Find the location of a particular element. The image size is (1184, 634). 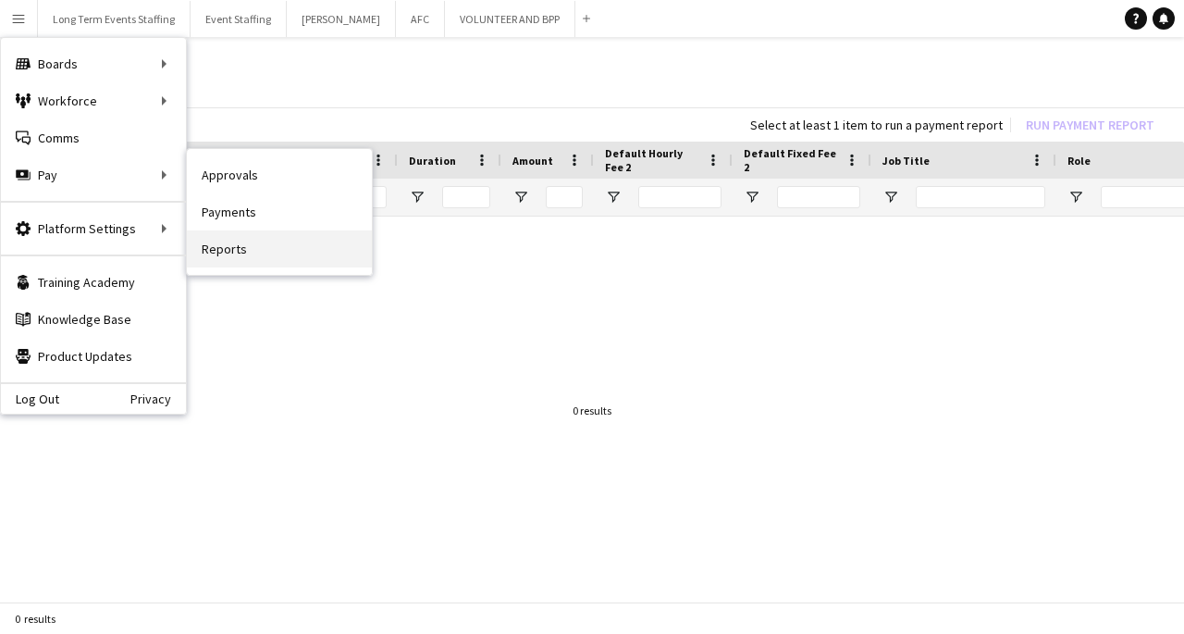

input: Amount Filter Input is located at coordinates (564, 197).